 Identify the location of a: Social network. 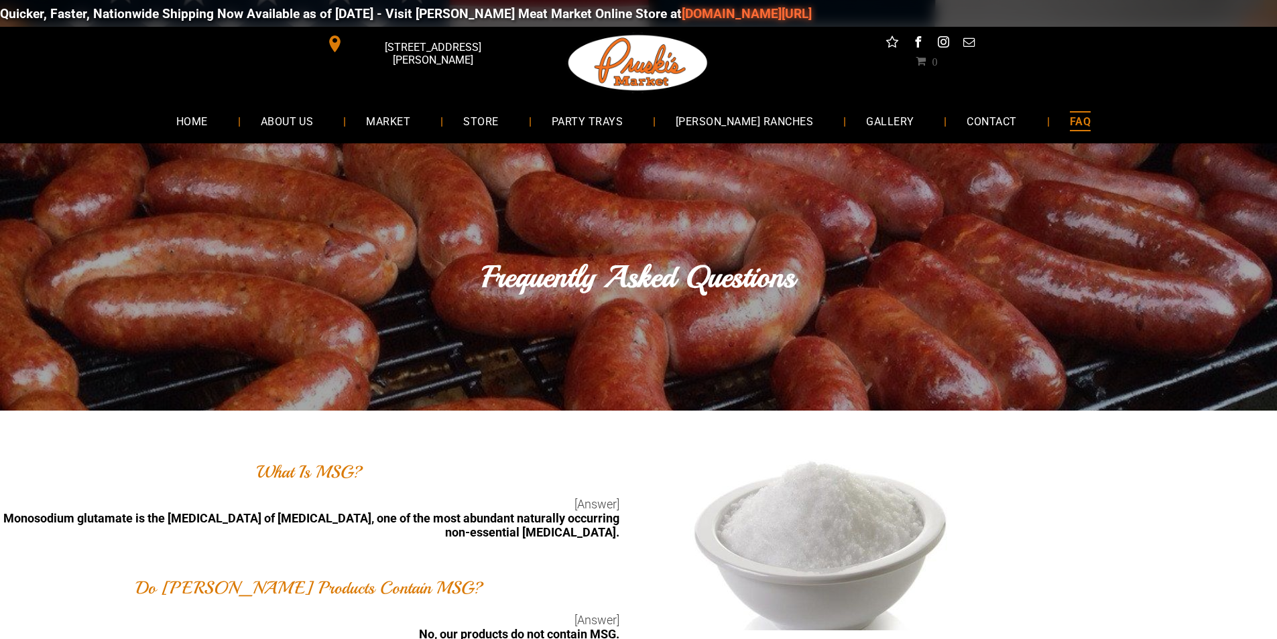
(892, 44).